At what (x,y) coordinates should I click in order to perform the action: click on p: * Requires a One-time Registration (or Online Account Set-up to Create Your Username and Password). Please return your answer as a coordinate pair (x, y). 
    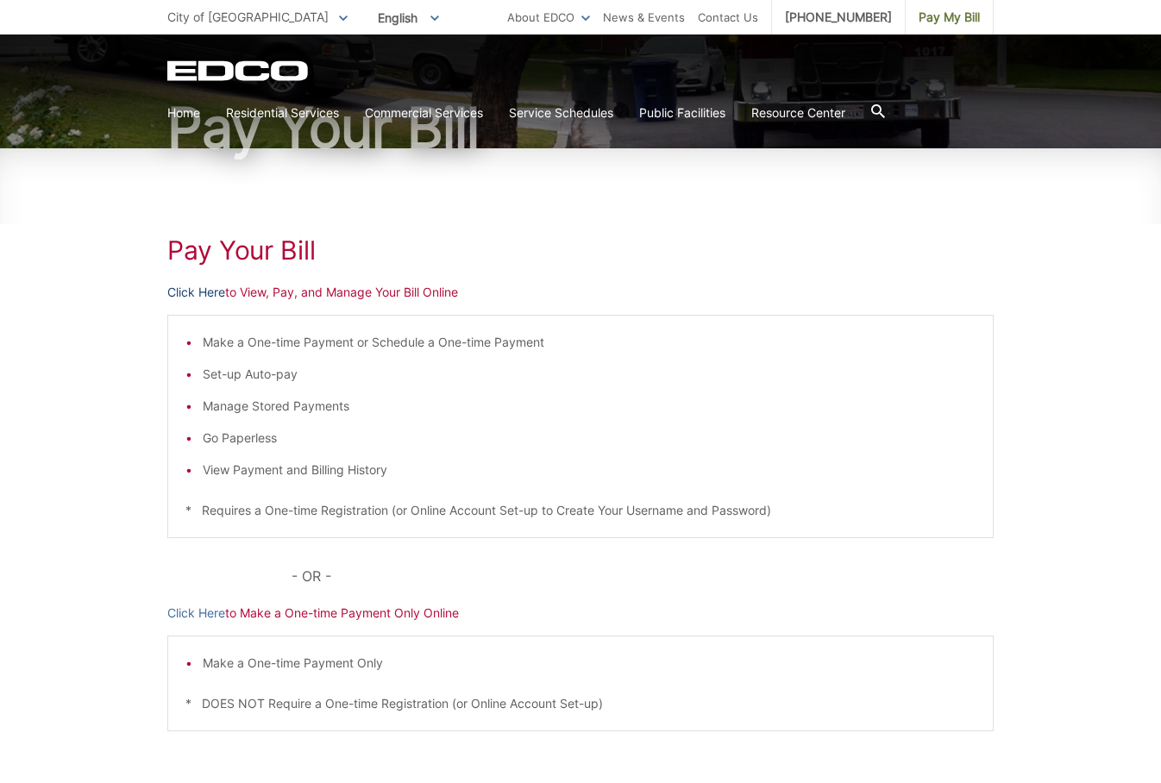
    Looking at the image, I should click on (580, 510).